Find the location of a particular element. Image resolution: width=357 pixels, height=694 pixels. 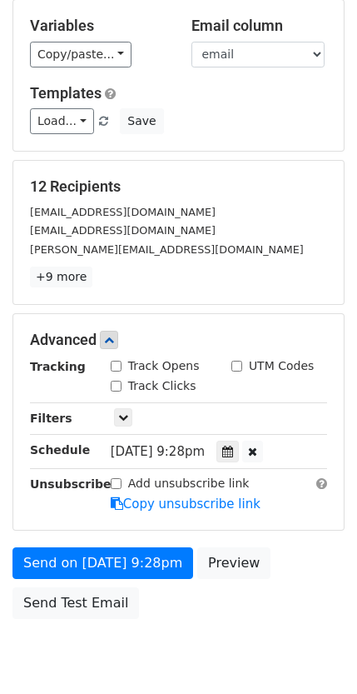

a: +9 more is located at coordinates (61, 277).